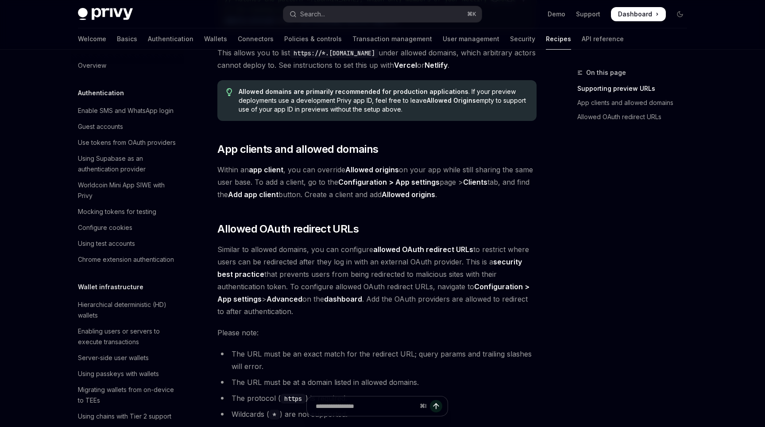 This screenshot has height=427, width=765. Describe the element at coordinates (471, 39) in the screenshot. I see `a: User management` at that location.